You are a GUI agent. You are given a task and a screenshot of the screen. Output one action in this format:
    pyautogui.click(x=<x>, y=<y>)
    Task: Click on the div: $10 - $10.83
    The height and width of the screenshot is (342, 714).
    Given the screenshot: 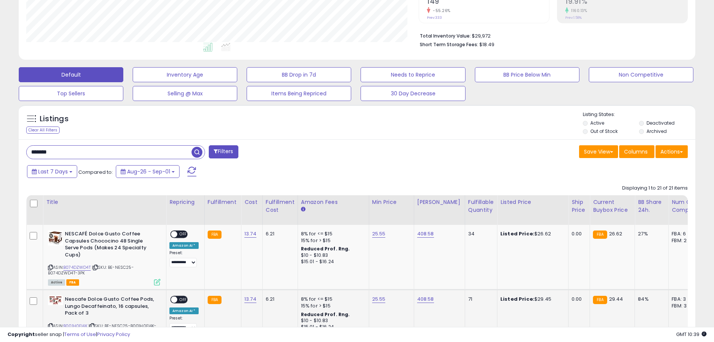 What is the action you would take?
    pyautogui.click(x=332, y=320)
    